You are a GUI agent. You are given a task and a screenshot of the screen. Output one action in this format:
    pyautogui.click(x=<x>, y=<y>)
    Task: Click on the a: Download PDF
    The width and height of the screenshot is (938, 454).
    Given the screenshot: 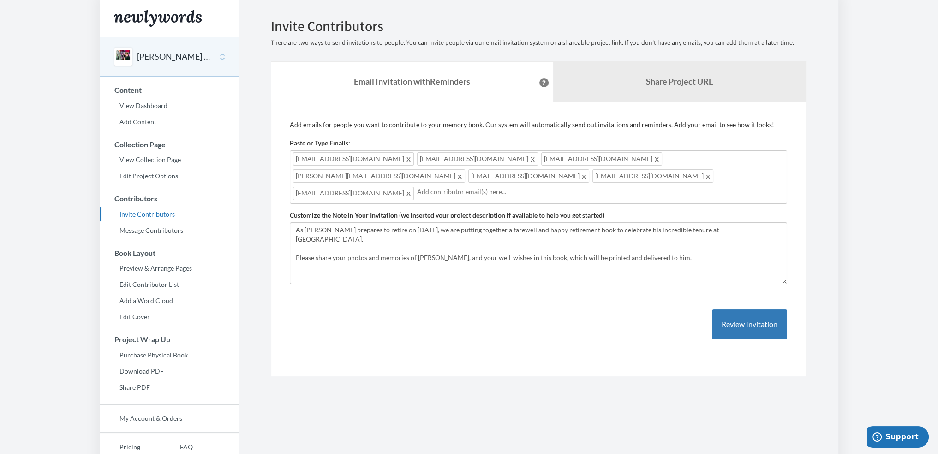 What is the action you would take?
    pyautogui.click(x=169, y=371)
    